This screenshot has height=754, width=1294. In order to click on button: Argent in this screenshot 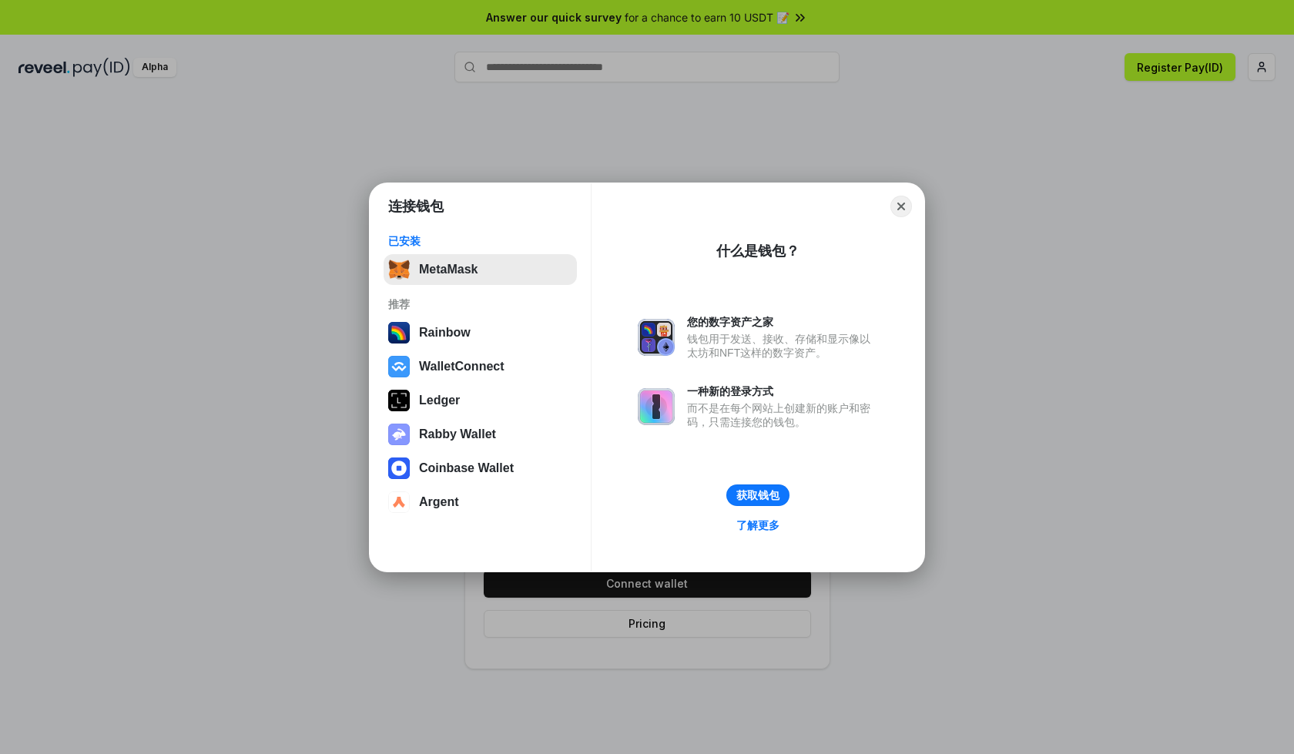, I will do `click(480, 502)`.